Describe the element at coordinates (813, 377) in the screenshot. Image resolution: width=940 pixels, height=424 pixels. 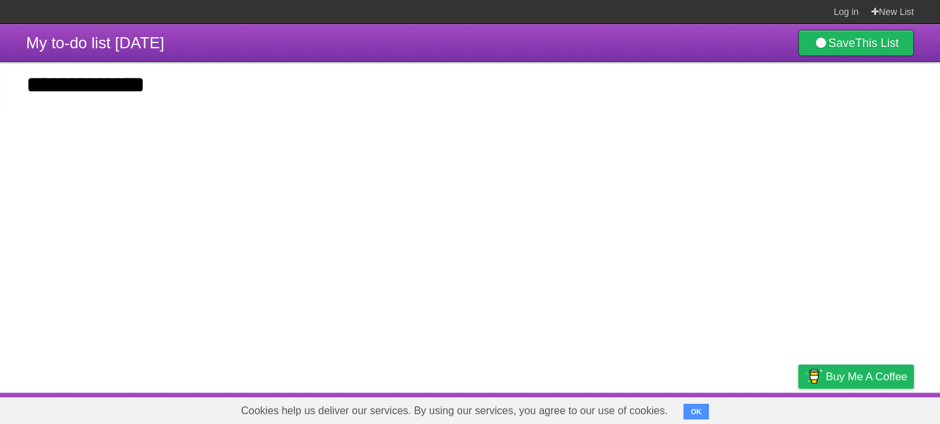
I see `img: Buy me a coffee` at that location.